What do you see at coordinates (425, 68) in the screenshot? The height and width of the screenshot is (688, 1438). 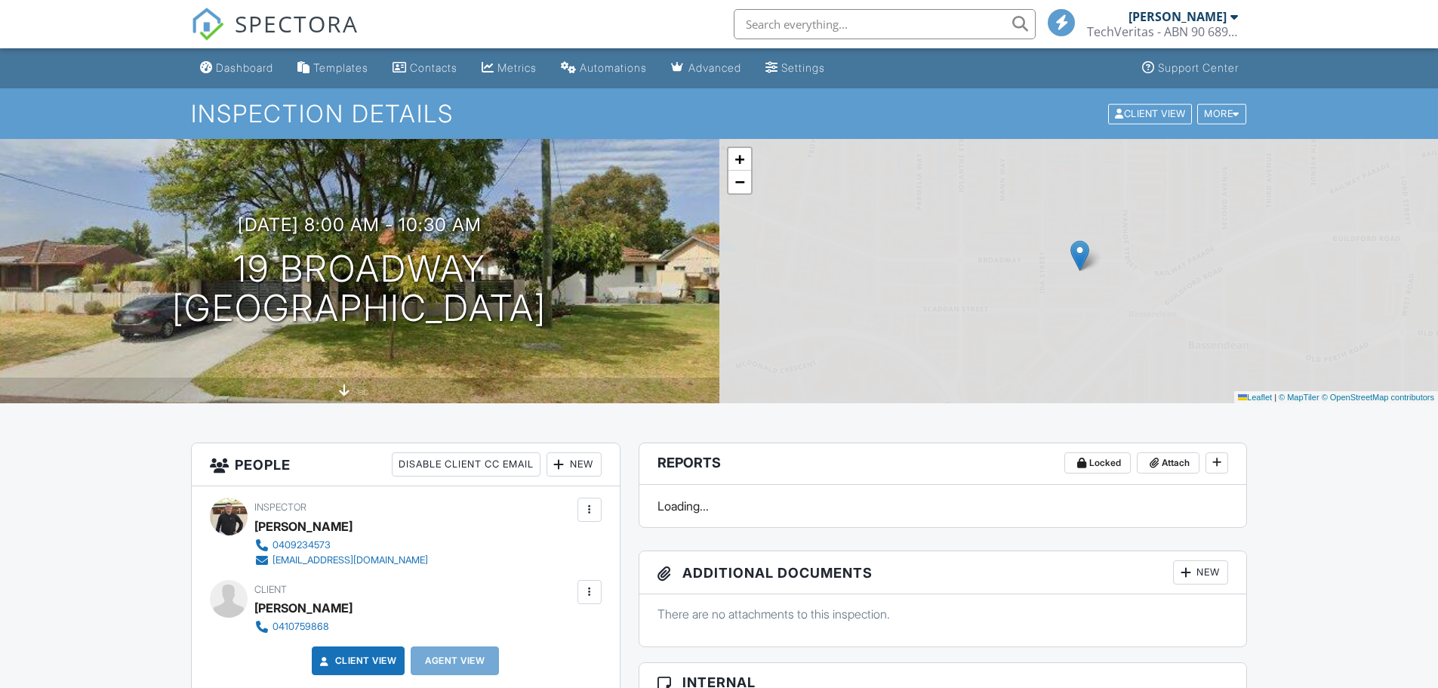 I see `a: Contacts` at bounding box center [425, 68].